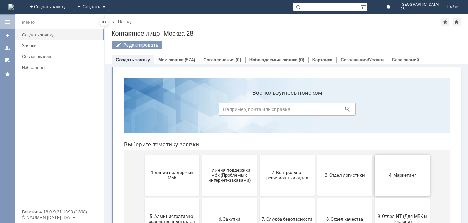 The height and width of the screenshot is (223, 468). Describe the element at coordinates (28, 22) in the screenshot. I see `div: Меню` at that location.